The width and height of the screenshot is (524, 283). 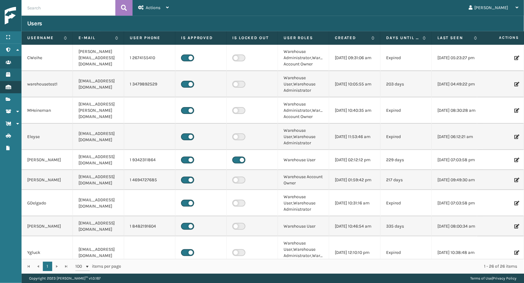 What do you see at coordinates (454, 38) in the screenshot?
I see `label: Last Seen` at bounding box center [454, 38].